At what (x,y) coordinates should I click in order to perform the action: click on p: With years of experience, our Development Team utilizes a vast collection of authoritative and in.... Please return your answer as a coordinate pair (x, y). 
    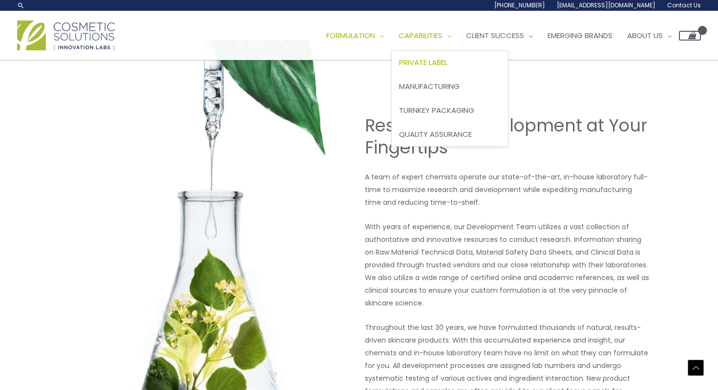
    Looking at the image, I should click on (507, 265).